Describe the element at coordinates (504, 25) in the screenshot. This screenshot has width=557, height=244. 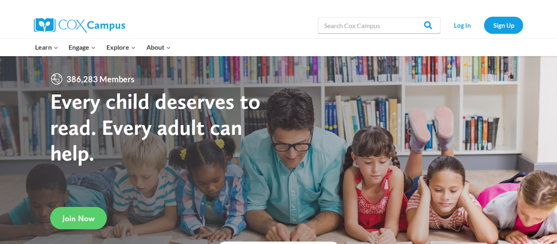
I see `a: Sign Up` at that location.